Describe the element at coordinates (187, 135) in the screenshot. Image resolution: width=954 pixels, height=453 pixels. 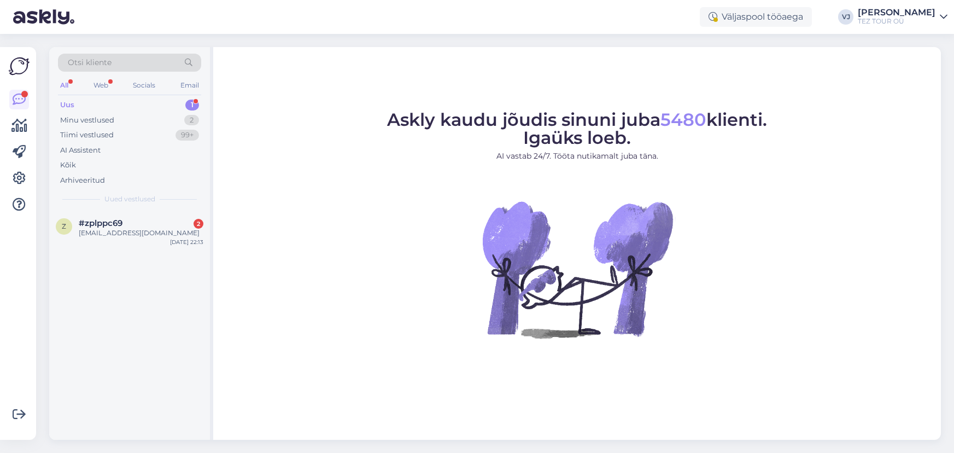
I see `div: 99+` at that location.